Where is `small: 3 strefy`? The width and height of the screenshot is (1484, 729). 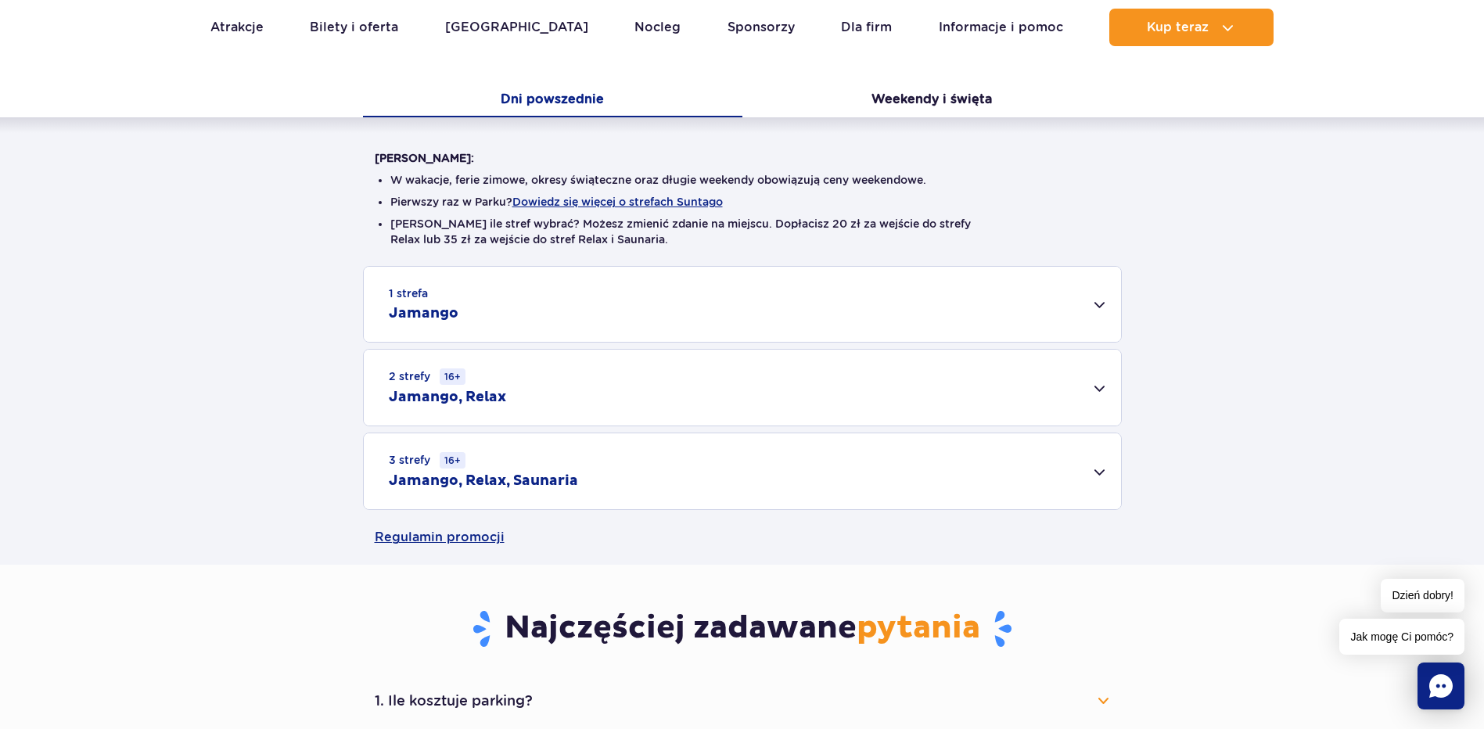
small: 3 strefy is located at coordinates (427, 460).